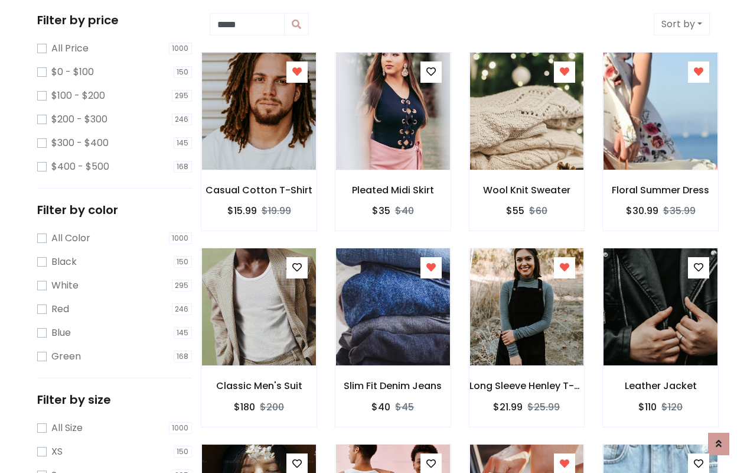 The image size is (747, 473). Describe the element at coordinates (64, 262) in the screenshot. I see `label: Black` at that location.